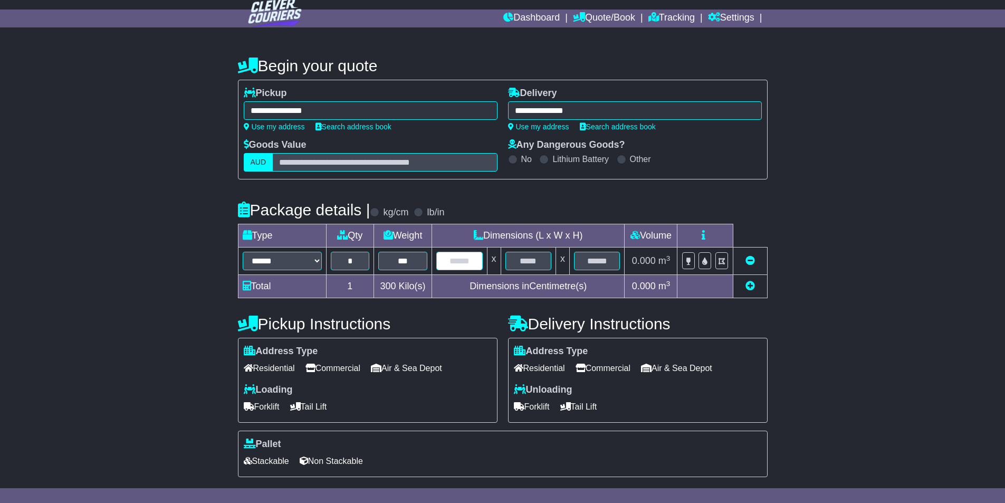 This screenshot has height=503, width=1005. I want to click on a: Tracking, so click(672, 18).